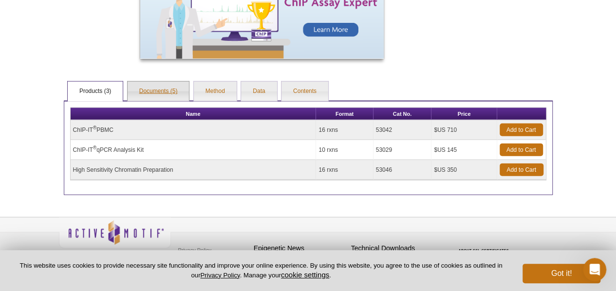 The height and width of the screenshot is (291, 616). Describe the element at coordinates (344, 150) in the screenshot. I see `td: 10 rxns` at that location.